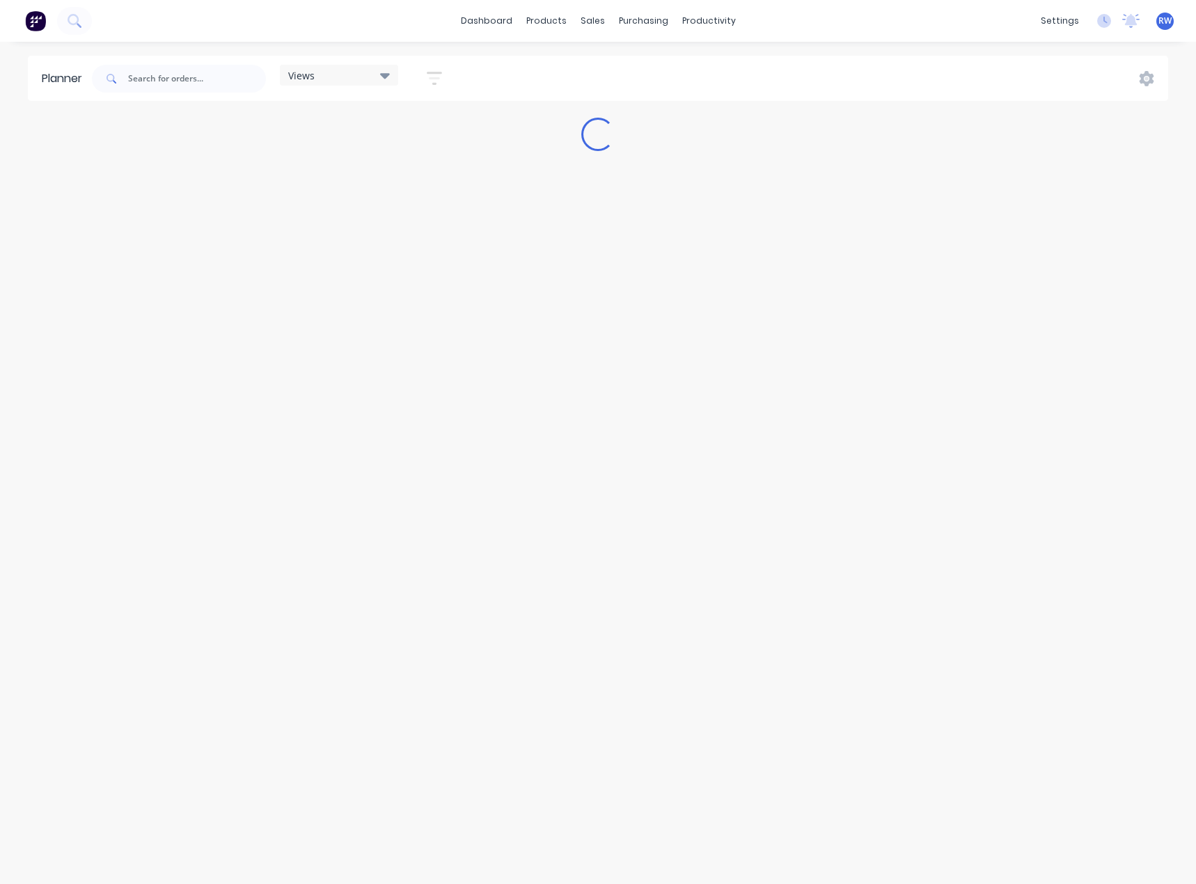 This screenshot has width=1196, height=884. Describe the element at coordinates (547, 21) in the screenshot. I see `div: products` at that location.